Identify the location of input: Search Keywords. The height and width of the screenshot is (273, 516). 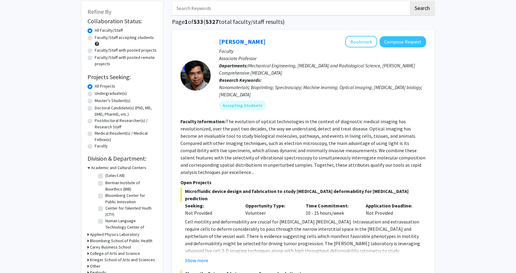
(290, 8).